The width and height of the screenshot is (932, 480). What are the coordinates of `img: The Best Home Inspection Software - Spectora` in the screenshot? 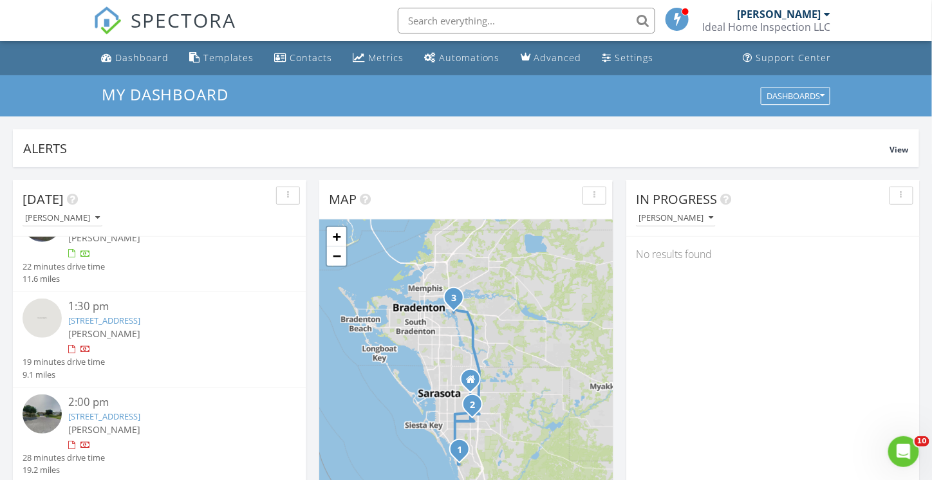 It's located at (107, 21).